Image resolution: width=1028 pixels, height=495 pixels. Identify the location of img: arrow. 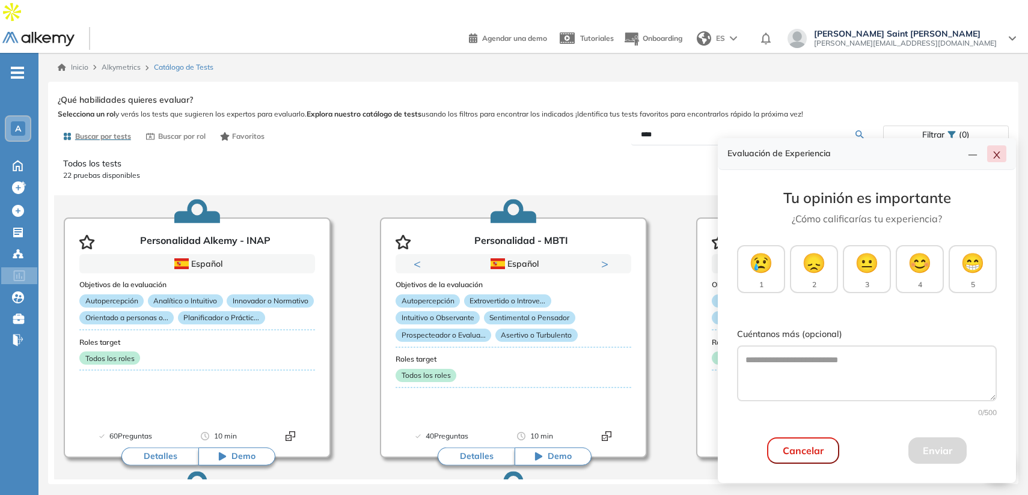
(733, 38).